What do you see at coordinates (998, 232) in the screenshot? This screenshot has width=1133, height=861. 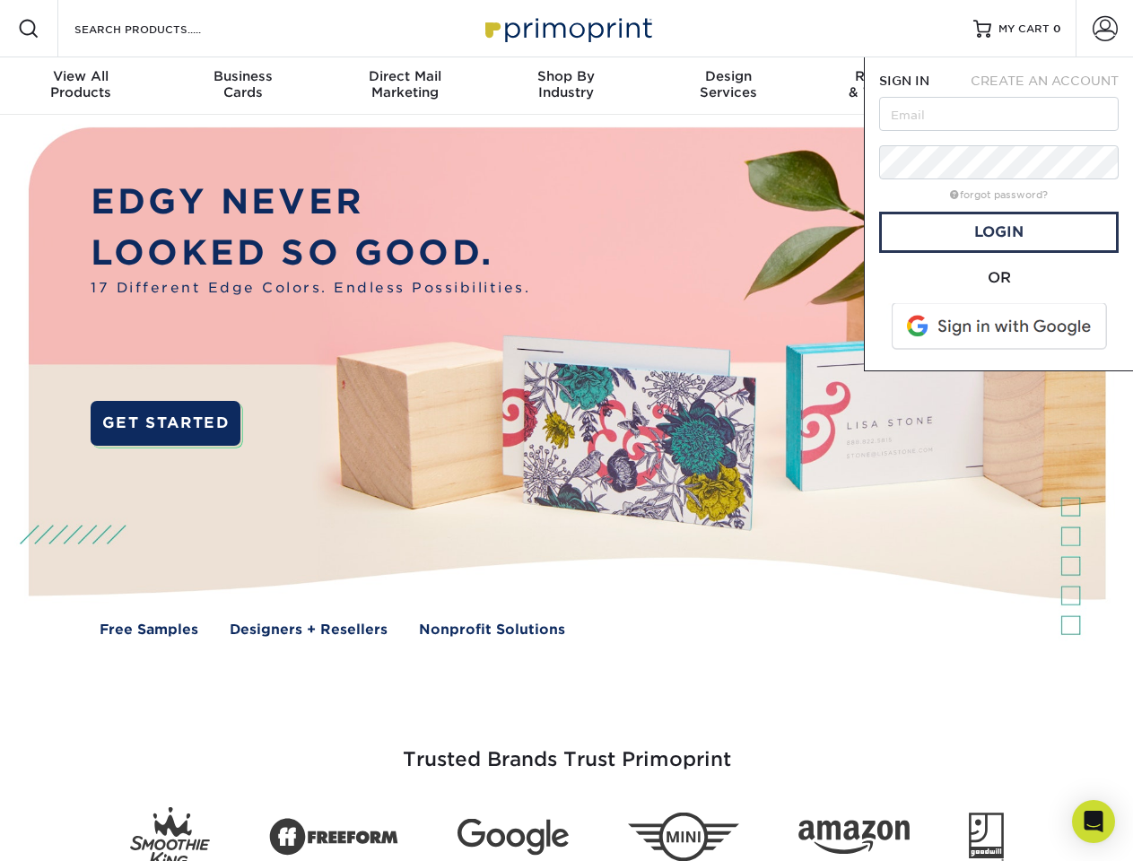 I see `a: Login` at bounding box center [998, 232].